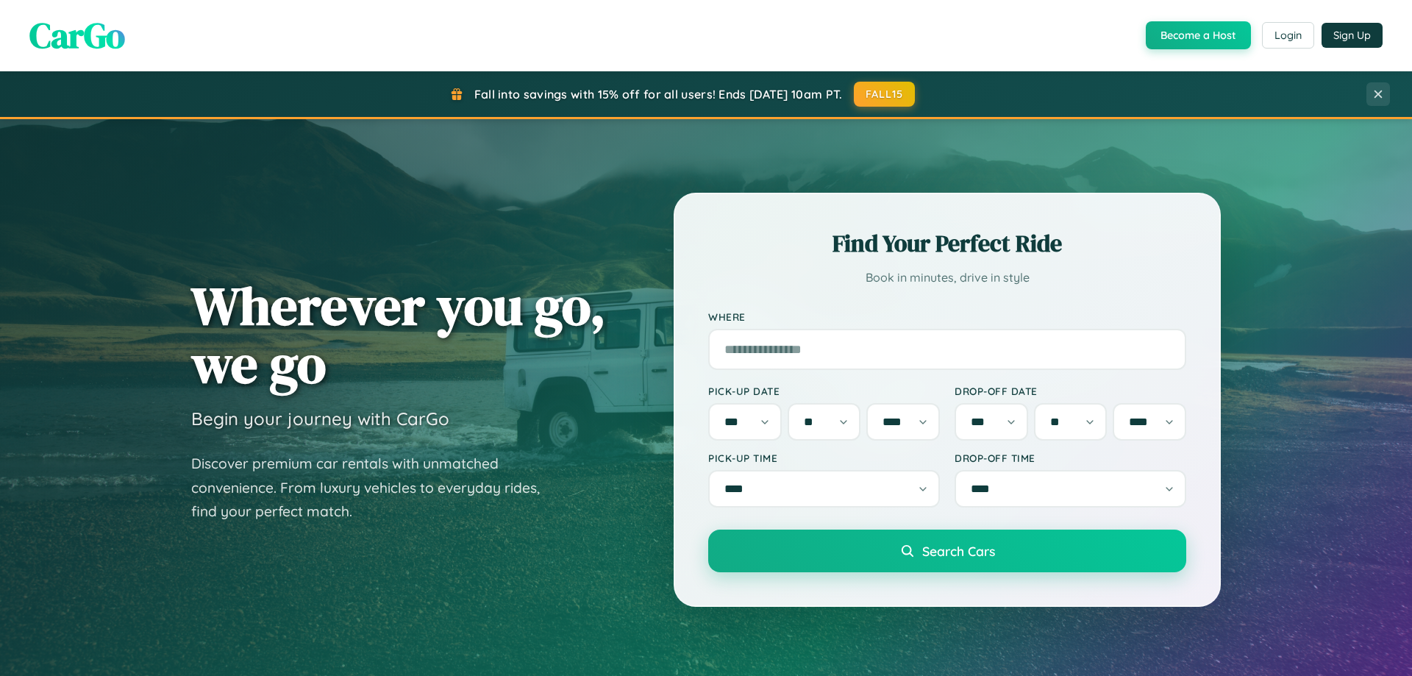 The height and width of the screenshot is (676, 1412). What do you see at coordinates (1070, 457) in the screenshot?
I see `label: Drop-off Time` at bounding box center [1070, 457].